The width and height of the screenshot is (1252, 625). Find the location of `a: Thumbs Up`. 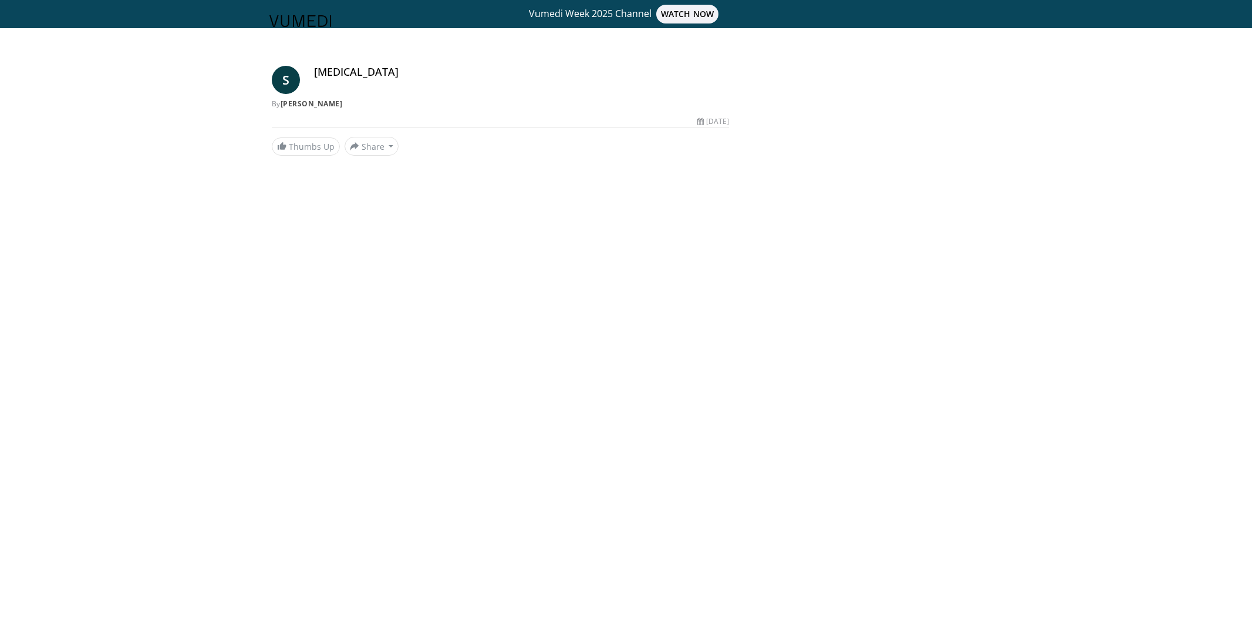

a: Thumbs Up is located at coordinates (306, 146).